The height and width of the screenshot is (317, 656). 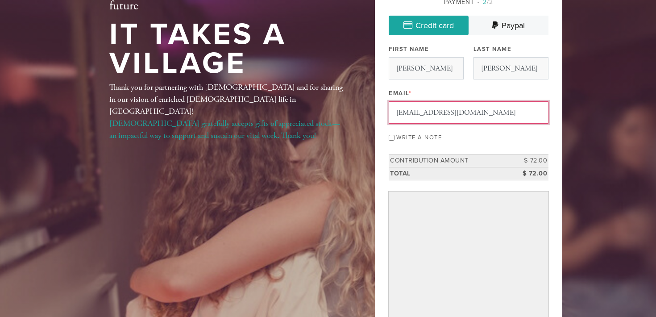 I want to click on span: This field is required., so click(x=410, y=93).